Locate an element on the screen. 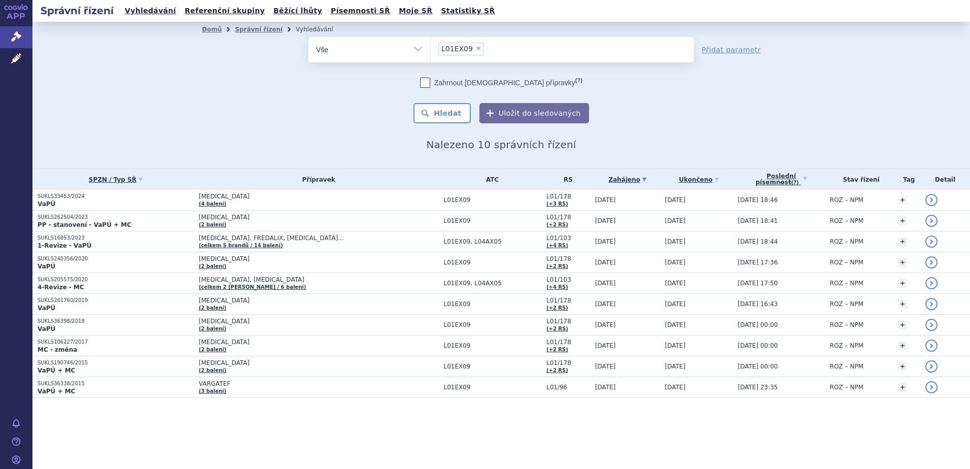 This screenshot has width=970, height=469. strong: 1-Revize - VaPÚ is located at coordinates (64, 246).